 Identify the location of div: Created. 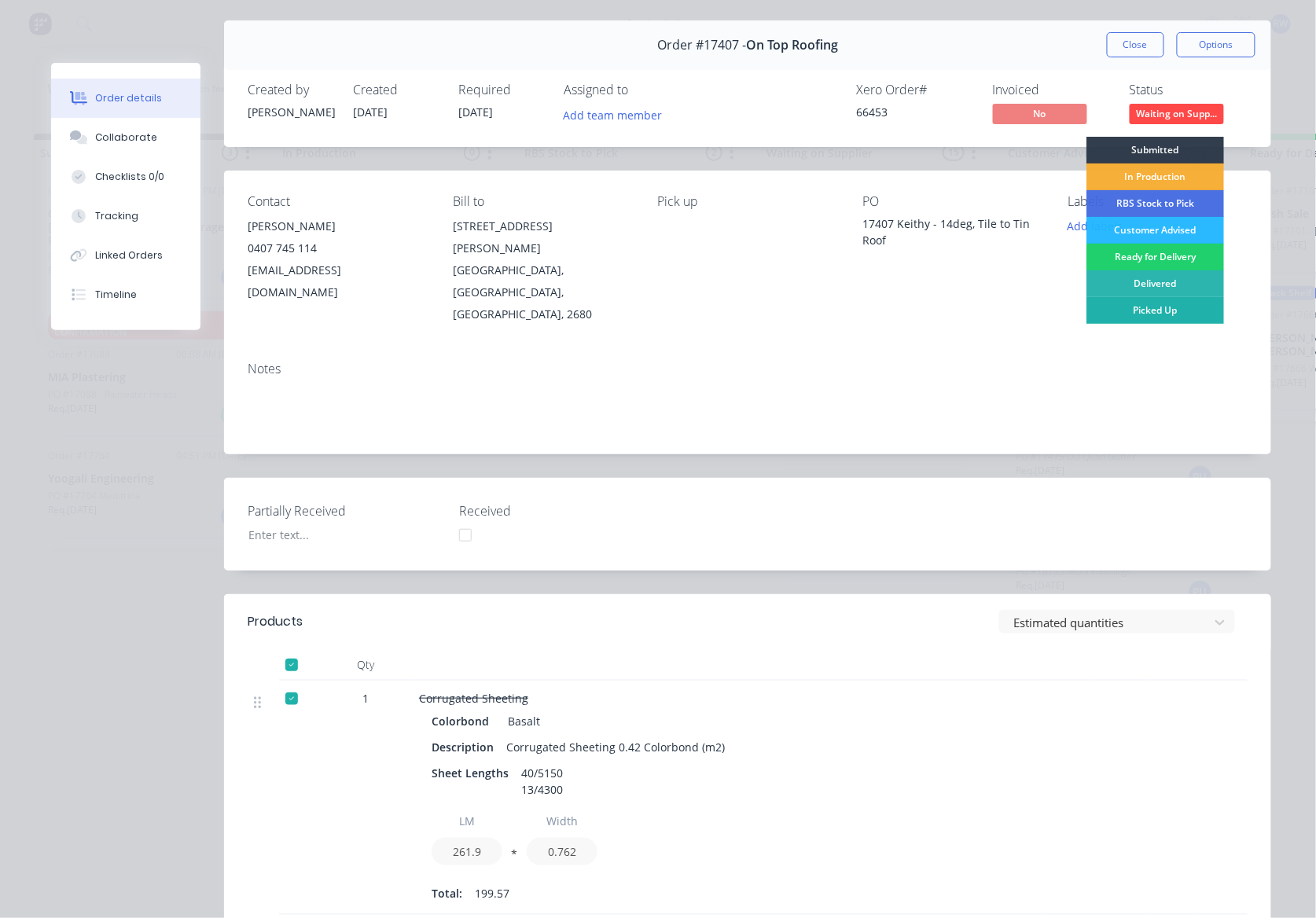
(396, 90).